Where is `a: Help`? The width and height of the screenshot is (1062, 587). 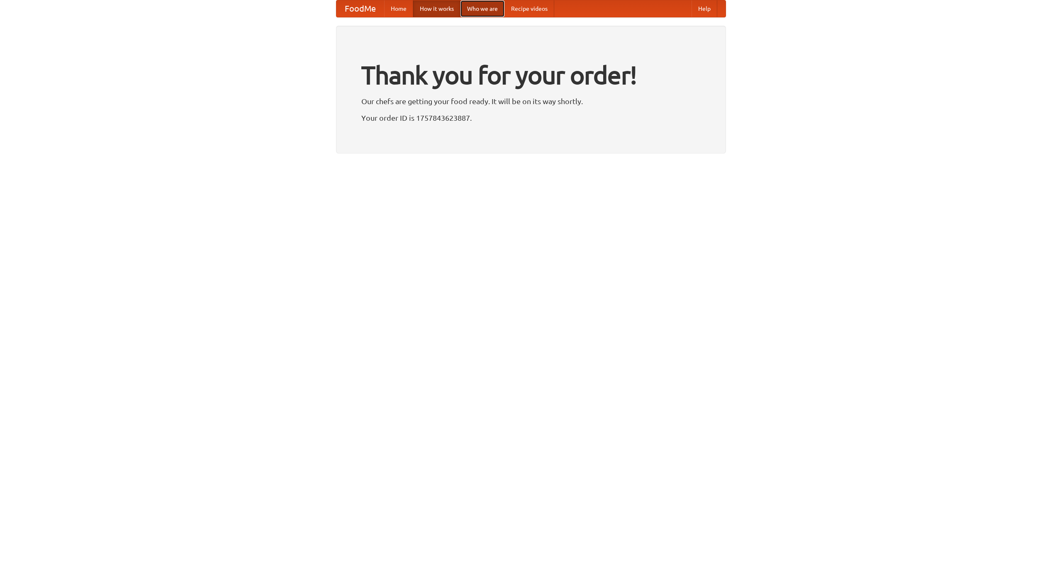 a: Help is located at coordinates (705, 9).